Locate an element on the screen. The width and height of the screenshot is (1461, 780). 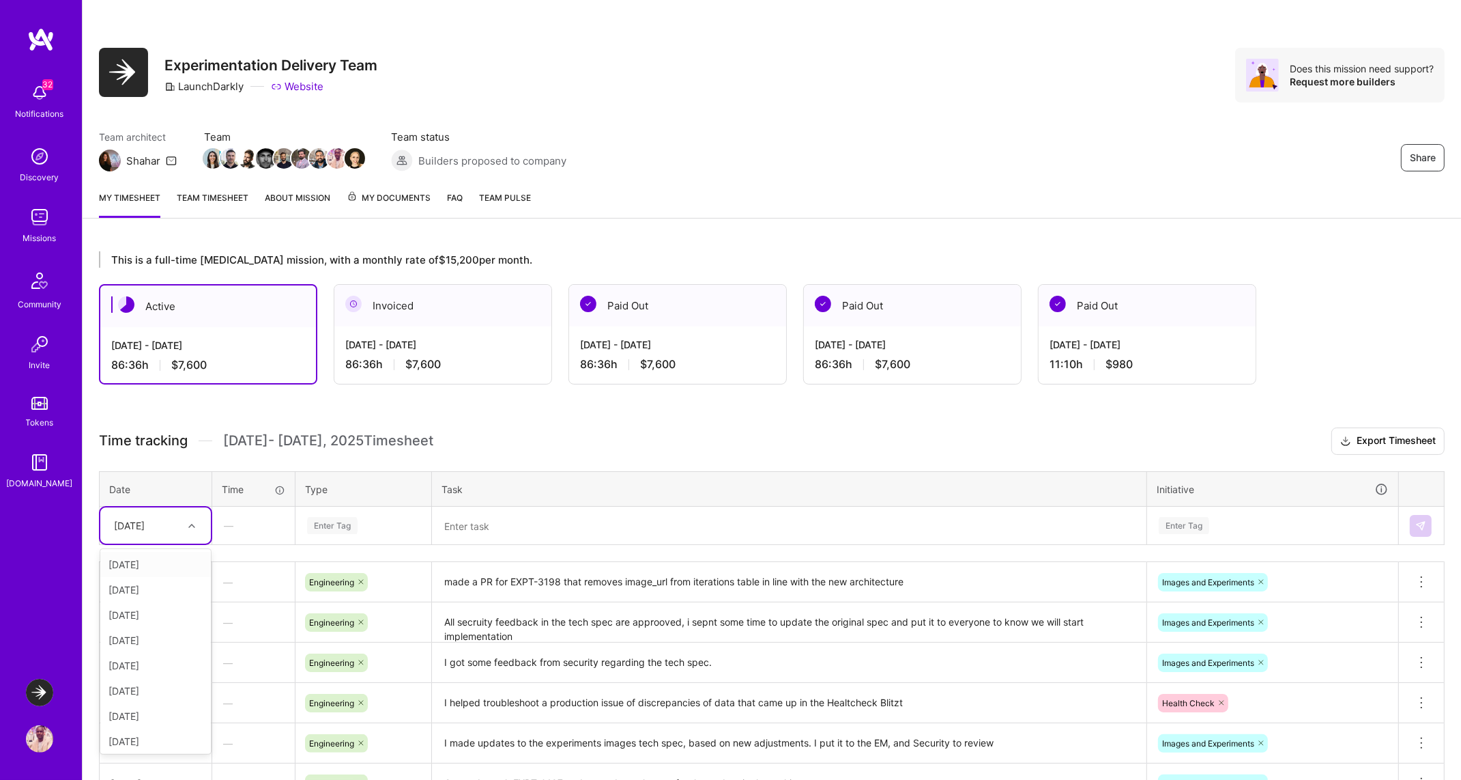
img: tokens is located at coordinates (40, 403).